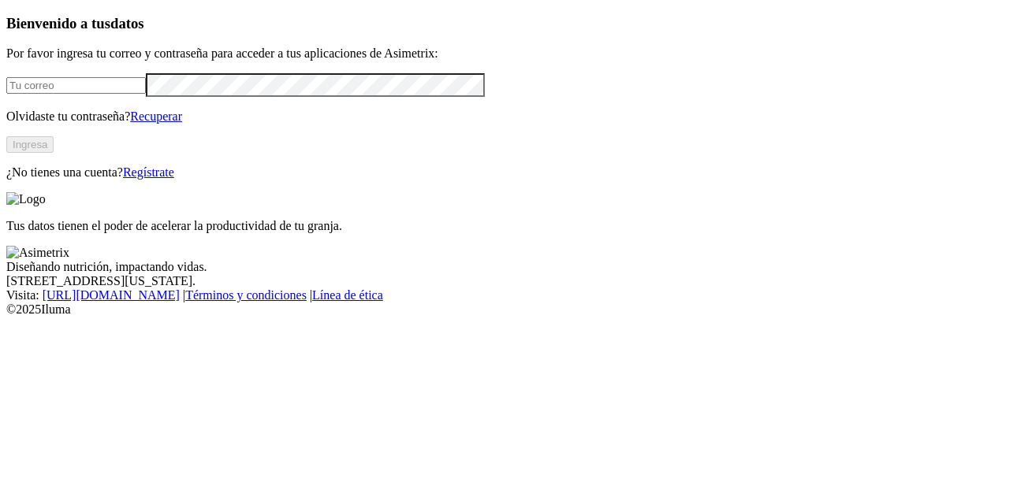  I want to click on button: Ingresa, so click(30, 144).